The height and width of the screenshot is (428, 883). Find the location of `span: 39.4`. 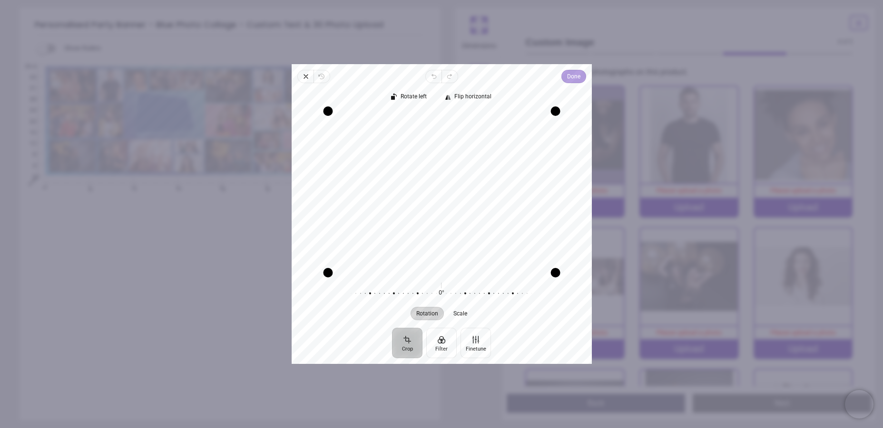

span: 39.4 is located at coordinates (27, 67).